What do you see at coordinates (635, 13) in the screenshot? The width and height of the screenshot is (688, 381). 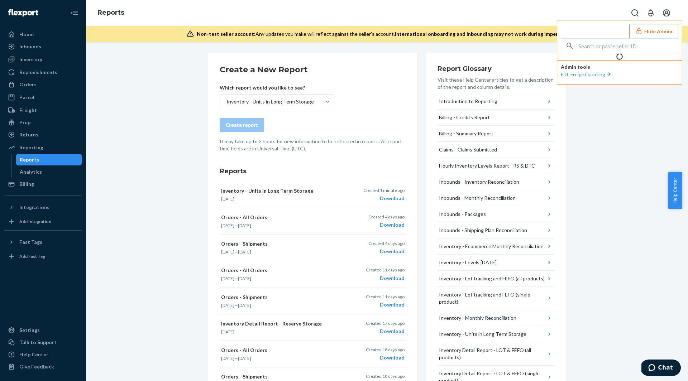 I see `button: Open Search Box` at bounding box center [635, 13].